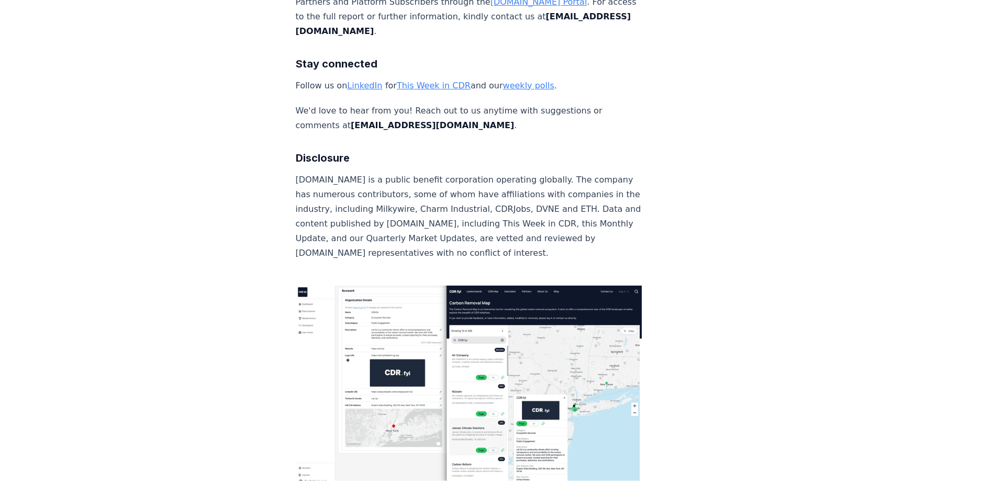 Image resolution: width=993 pixels, height=499 pixels. Describe the element at coordinates (433, 85) in the screenshot. I see `a: This Week in CDR` at that location.